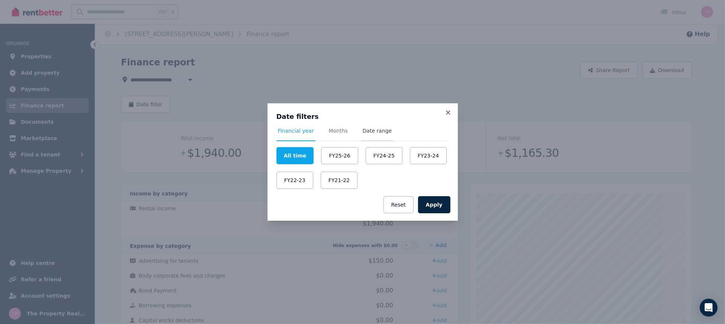  Describe the element at coordinates (709, 308) in the screenshot. I see `div: Open Intercom Messenger` at that location.